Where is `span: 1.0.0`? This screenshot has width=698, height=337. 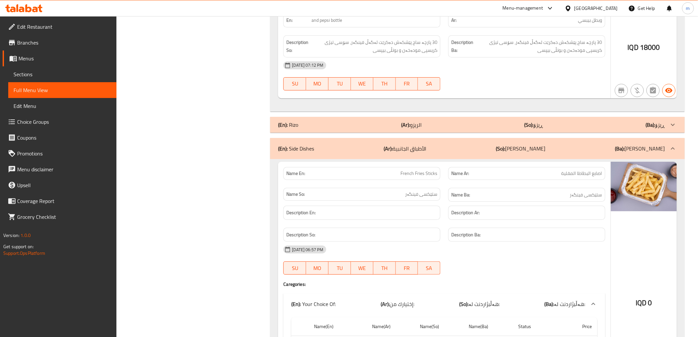 span: 1.0.0 is located at coordinates (25, 235).